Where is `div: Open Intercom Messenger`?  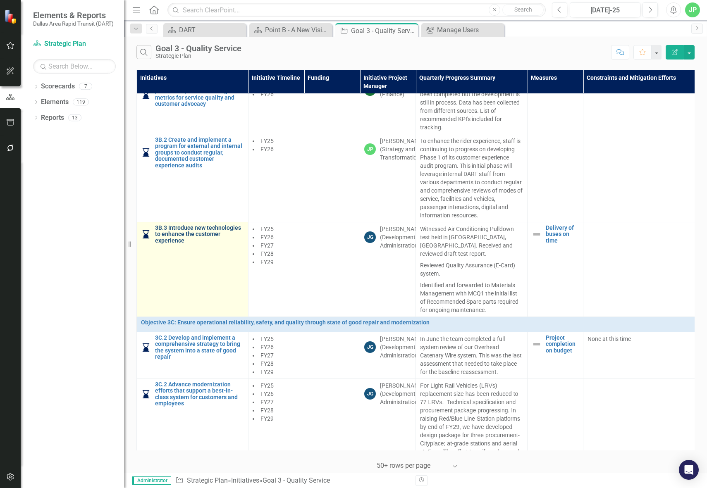 div: Open Intercom Messenger is located at coordinates (689, 470).